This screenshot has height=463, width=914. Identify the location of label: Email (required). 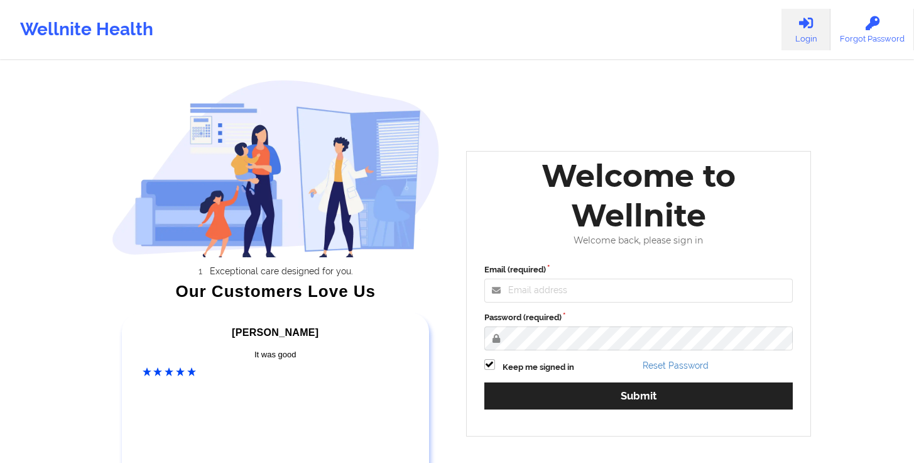
(639, 270).